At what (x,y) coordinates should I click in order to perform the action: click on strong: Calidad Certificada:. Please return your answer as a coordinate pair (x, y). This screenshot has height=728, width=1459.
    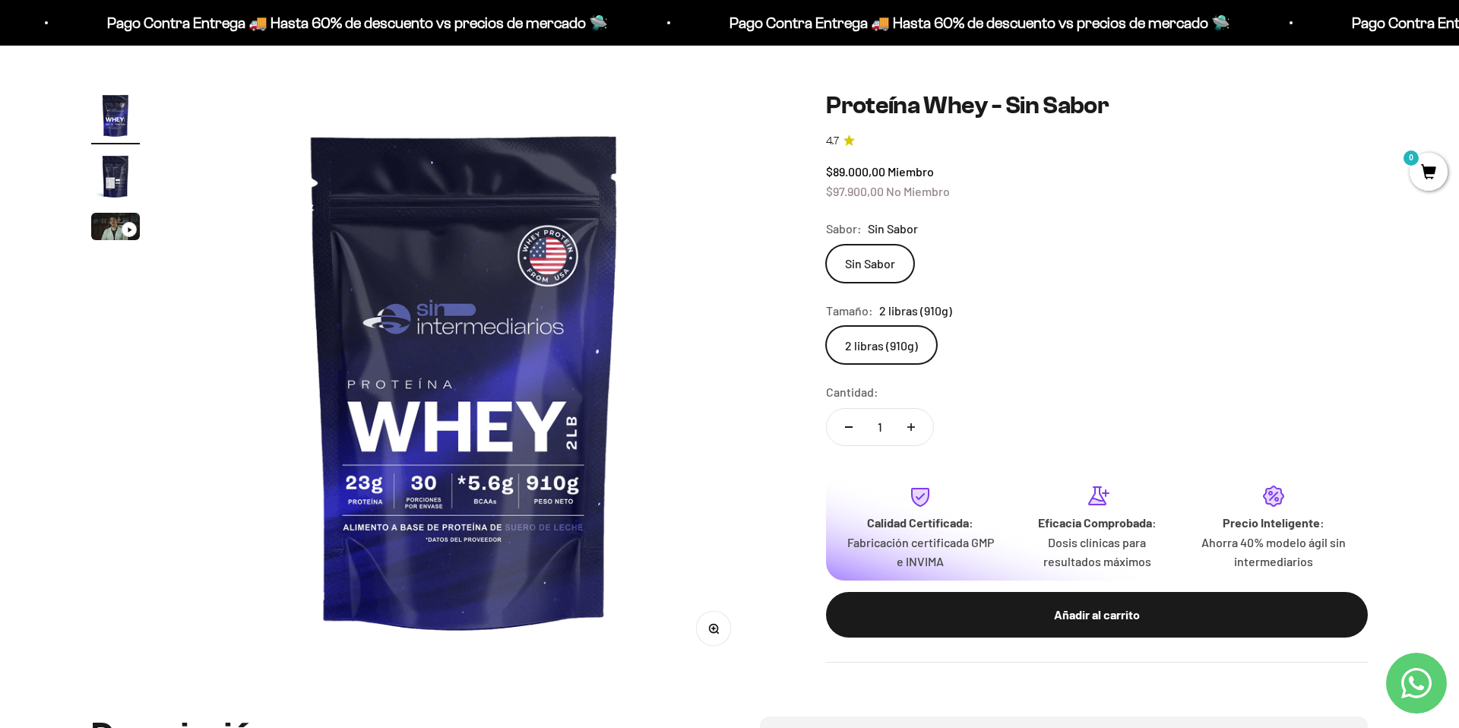
    Looking at the image, I should click on (920, 522).